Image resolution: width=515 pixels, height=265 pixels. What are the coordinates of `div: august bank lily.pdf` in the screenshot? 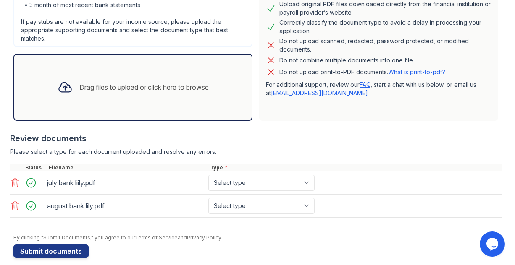 It's located at (126, 206).